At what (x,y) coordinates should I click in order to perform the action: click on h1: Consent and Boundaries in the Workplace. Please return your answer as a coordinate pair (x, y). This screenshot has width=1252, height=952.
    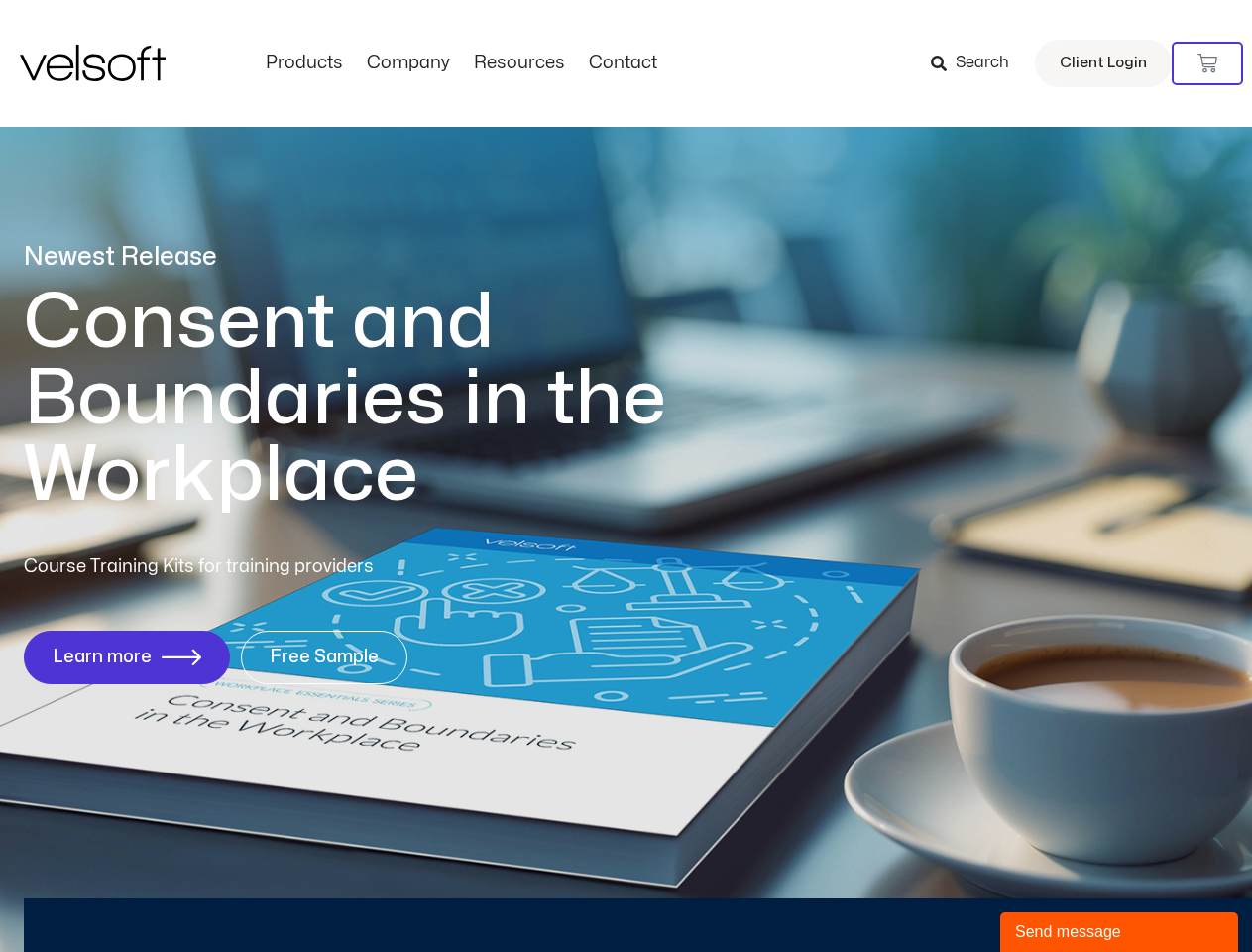
    Looking at the image, I should click on (385, 398).